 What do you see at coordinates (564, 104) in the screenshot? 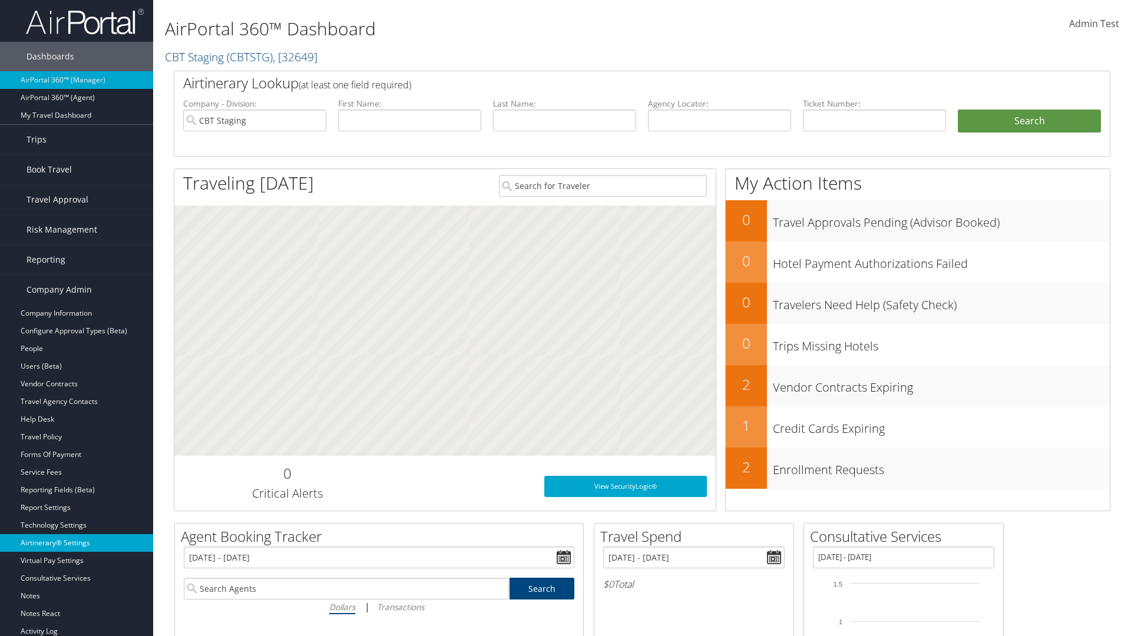
I see `label: Last Name:` at bounding box center [564, 104].